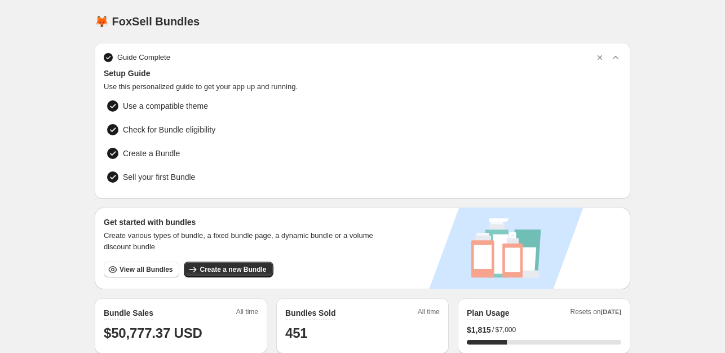  I want to click on h1: 🦊 FoxSell Bundles, so click(147, 21).